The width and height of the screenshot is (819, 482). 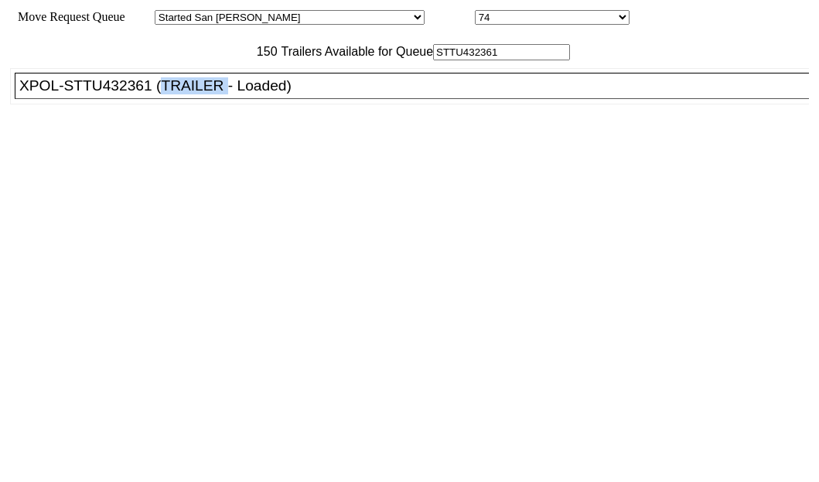 What do you see at coordinates (449, 16) in the screenshot?
I see `span: Location` at bounding box center [449, 16].